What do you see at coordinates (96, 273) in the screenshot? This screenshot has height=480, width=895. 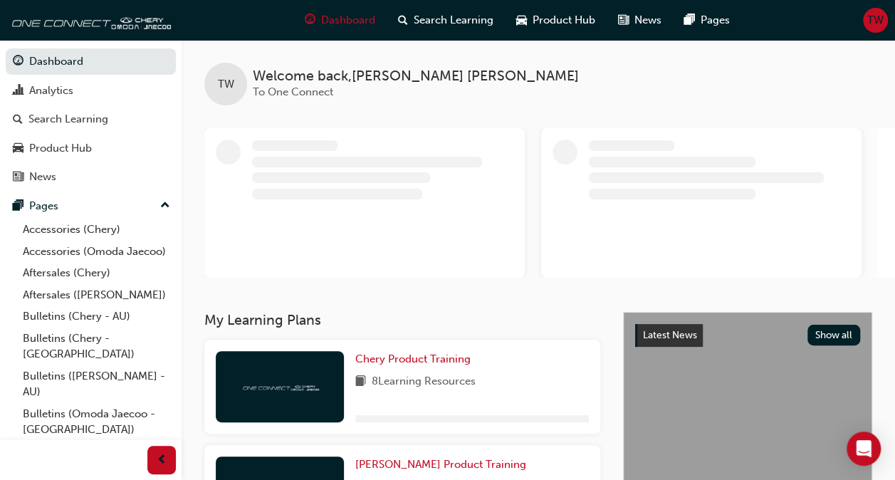 I see `a: Aftersales (Chery)` at bounding box center [96, 273].